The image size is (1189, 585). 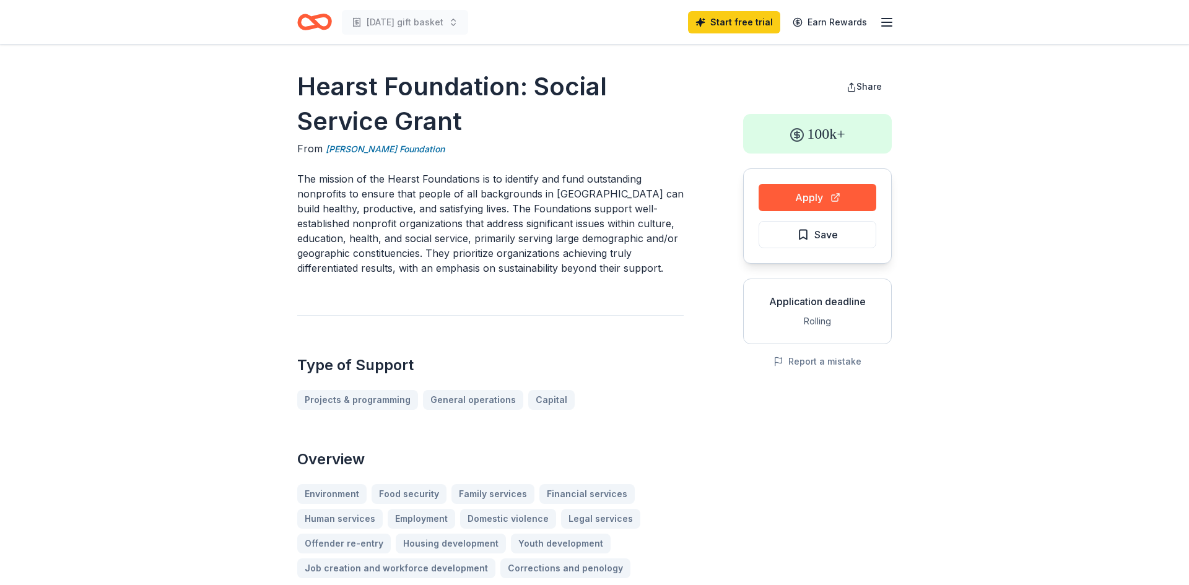 What do you see at coordinates (830, 22) in the screenshot?
I see `a: Earn Rewards` at bounding box center [830, 22].